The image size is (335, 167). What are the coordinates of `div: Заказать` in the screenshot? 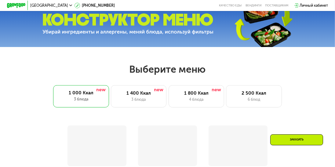 It's located at (296, 140).